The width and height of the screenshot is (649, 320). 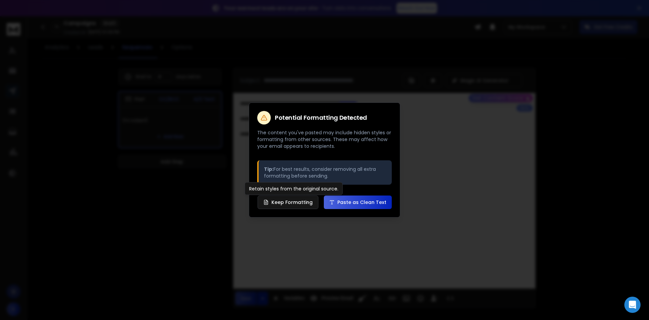 What do you see at coordinates (321, 118) in the screenshot?
I see `h2: Potential Formatting Detected` at bounding box center [321, 118].